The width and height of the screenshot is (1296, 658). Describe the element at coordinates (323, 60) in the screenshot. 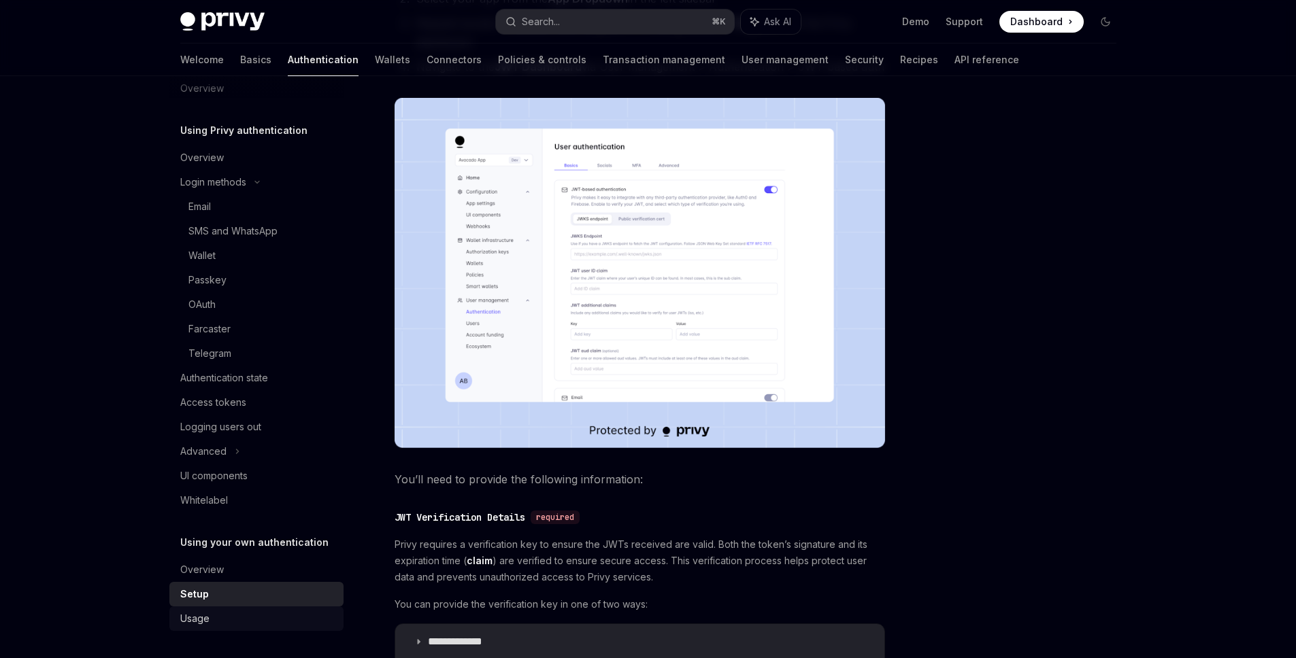

I see `a: Authentication` at that location.